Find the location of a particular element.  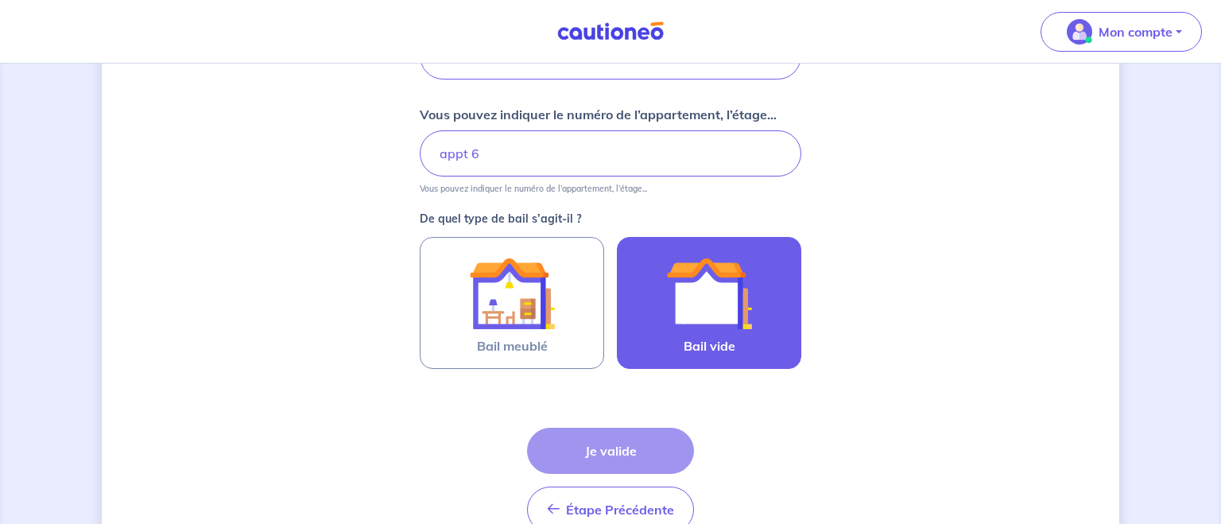

input: Appartement 2 is located at coordinates (610, 153).